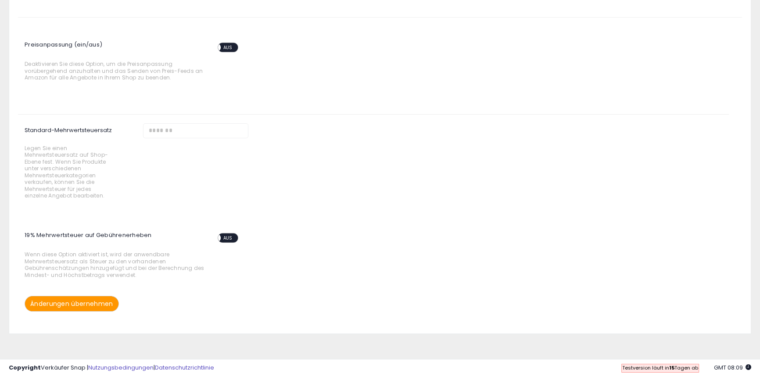  What do you see at coordinates (114, 264) in the screenshot?
I see `font: Wenn diese Option aktiviert ist, wird der anwendbare Mehrwertsteuersatz als Steuer zu den vorhand...` at bounding box center [114, 264].